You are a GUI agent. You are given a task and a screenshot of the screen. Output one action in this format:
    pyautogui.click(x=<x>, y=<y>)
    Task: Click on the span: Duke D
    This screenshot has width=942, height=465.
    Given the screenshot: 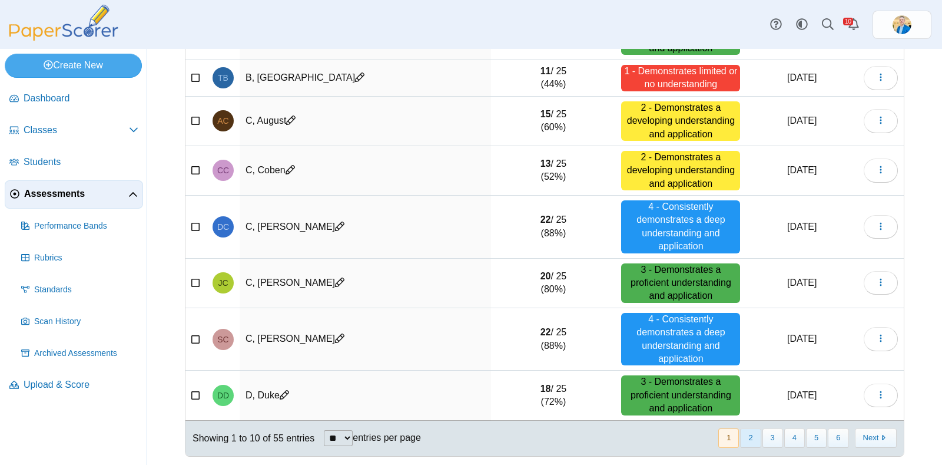 What is the action you would take?
    pyautogui.click(x=223, y=395)
    